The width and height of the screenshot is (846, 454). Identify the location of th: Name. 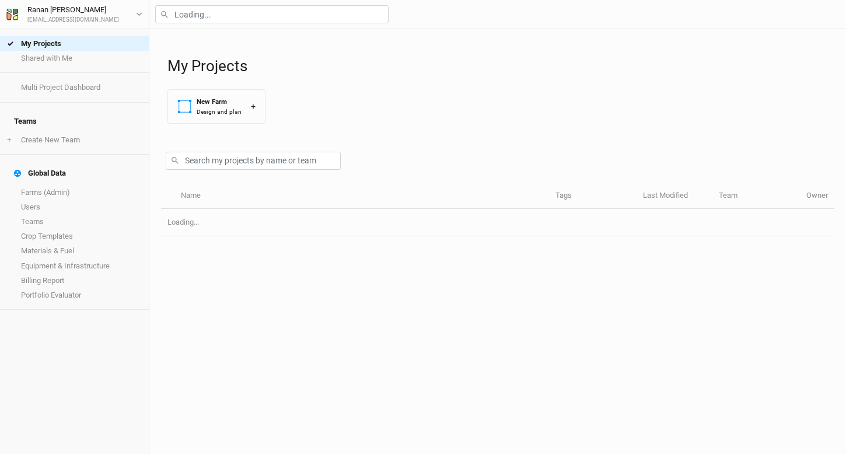
(361, 196).